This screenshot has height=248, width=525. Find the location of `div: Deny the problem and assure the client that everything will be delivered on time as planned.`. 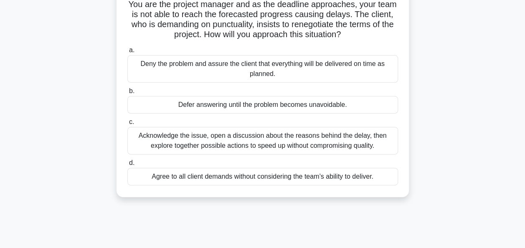

div: Deny the problem and assure the client that everything will be delivered on time as planned. is located at coordinates (263, 69).